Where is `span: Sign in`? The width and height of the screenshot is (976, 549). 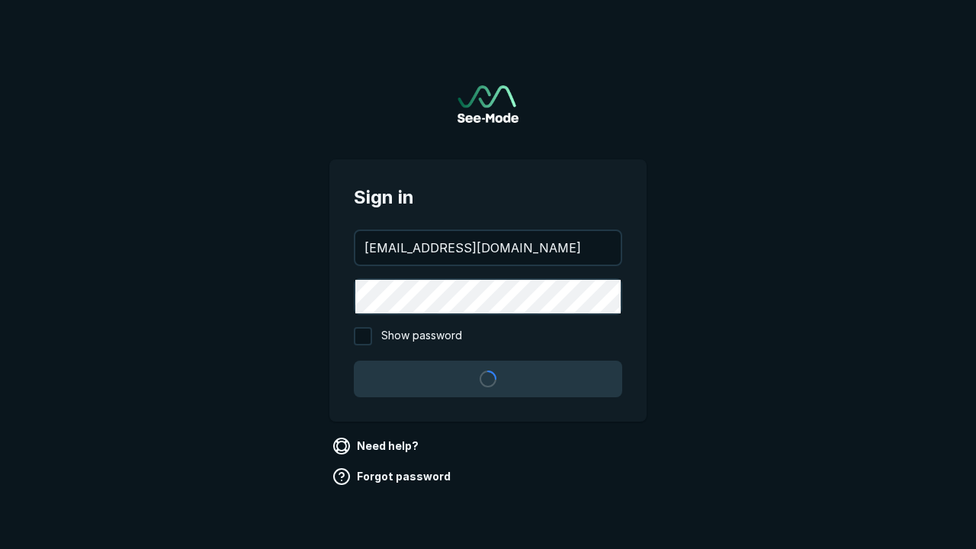
span: Sign in is located at coordinates (488, 197).